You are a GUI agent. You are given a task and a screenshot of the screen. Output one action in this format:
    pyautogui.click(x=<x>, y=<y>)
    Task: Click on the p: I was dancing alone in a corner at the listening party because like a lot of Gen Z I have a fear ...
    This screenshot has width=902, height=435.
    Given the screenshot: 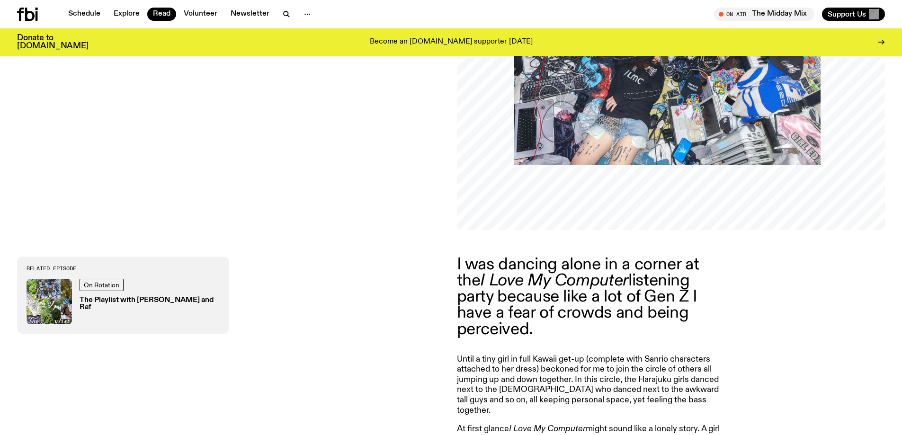 What is the action you would take?
    pyautogui.click(x=593, y=297)
    